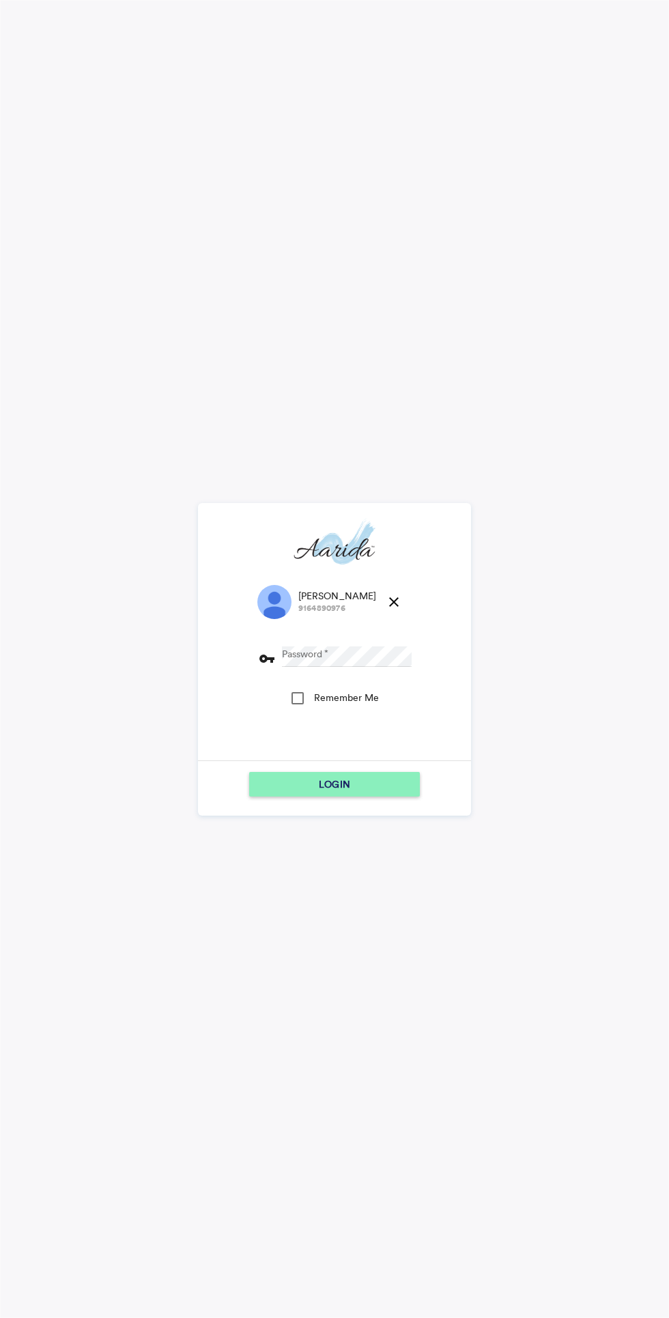 Image resolution: width=669 pixels, height=1318 pixels. I want to click on span: 9164890976, so click(337, 608).